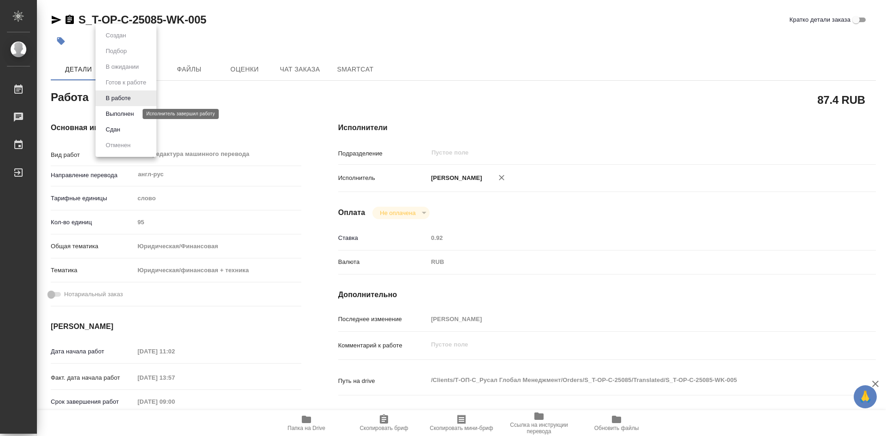  Describe the element at coordinates (122, 67) in the screenshot. I see `button: В ожидании` at that location.